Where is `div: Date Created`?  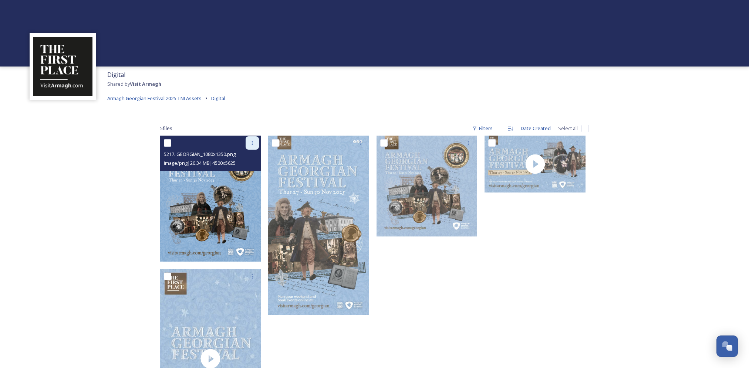
div: Date Created is located at coordinates (536, 128).